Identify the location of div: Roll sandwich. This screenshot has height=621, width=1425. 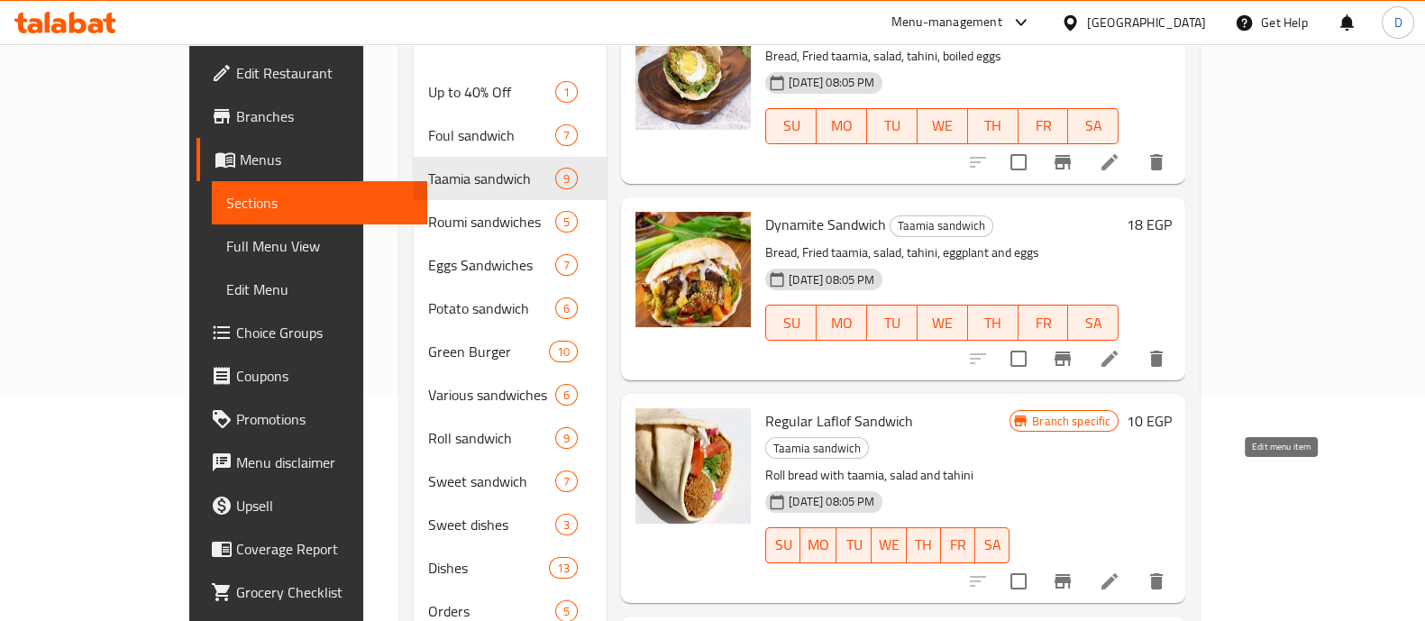
(491, 438).